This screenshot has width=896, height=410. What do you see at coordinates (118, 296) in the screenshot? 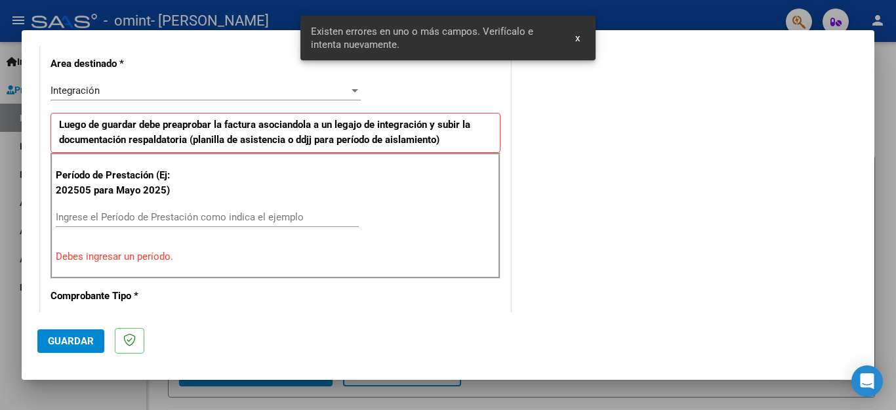
I see `p: Comprobante Tipo *` at bounding box center [118, 296].